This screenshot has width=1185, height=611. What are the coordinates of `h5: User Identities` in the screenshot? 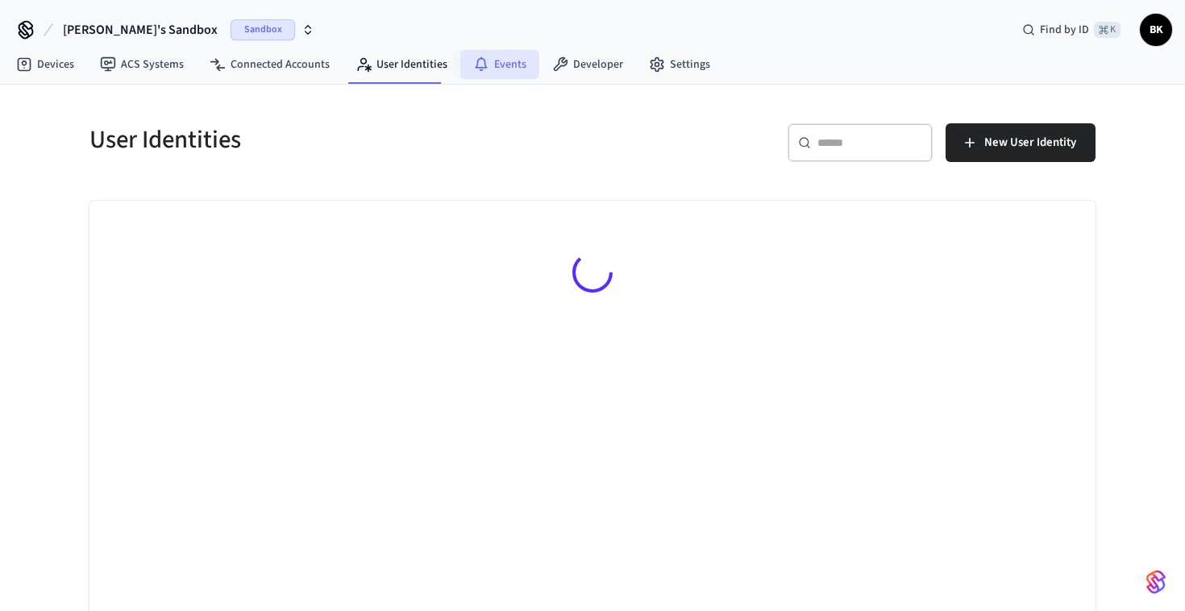 It's located at (336, 139).